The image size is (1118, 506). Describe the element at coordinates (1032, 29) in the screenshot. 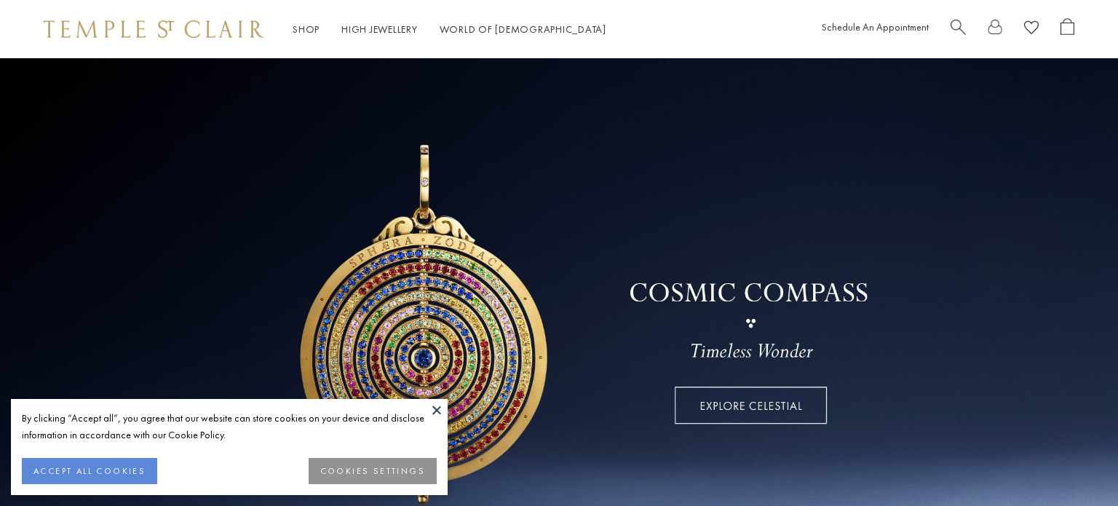

I see `a: View Wishlist` at that location.